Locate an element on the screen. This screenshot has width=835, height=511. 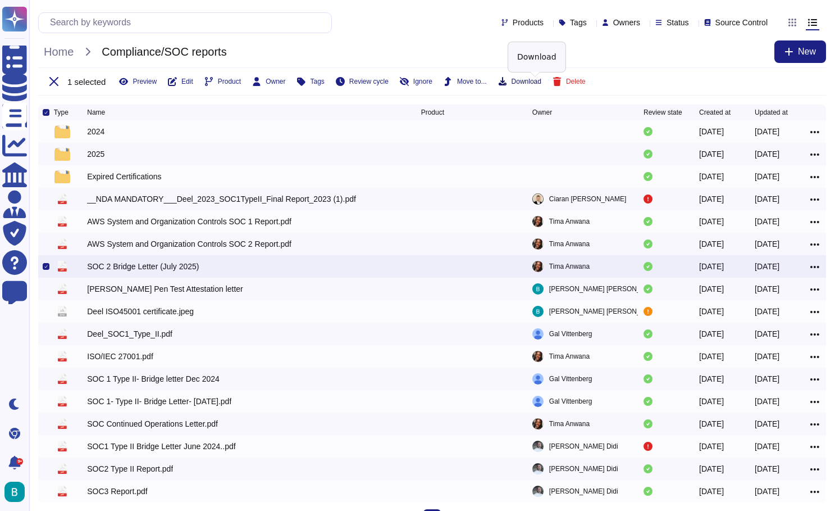
div: 2025 is located at coordinates (95, 154).